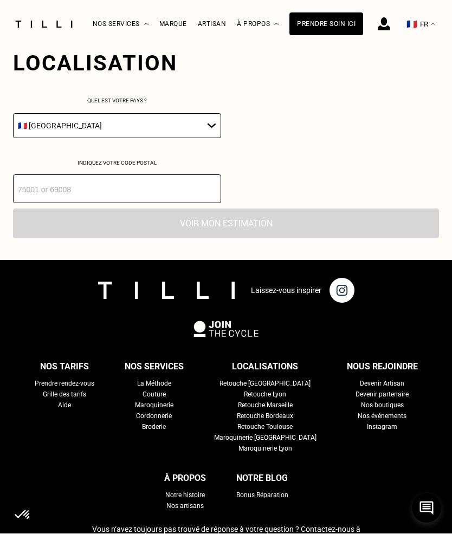  Describe the element at coordinates (64, 395) in the screenshot. I see `div: Grille des tarifs` at that location.